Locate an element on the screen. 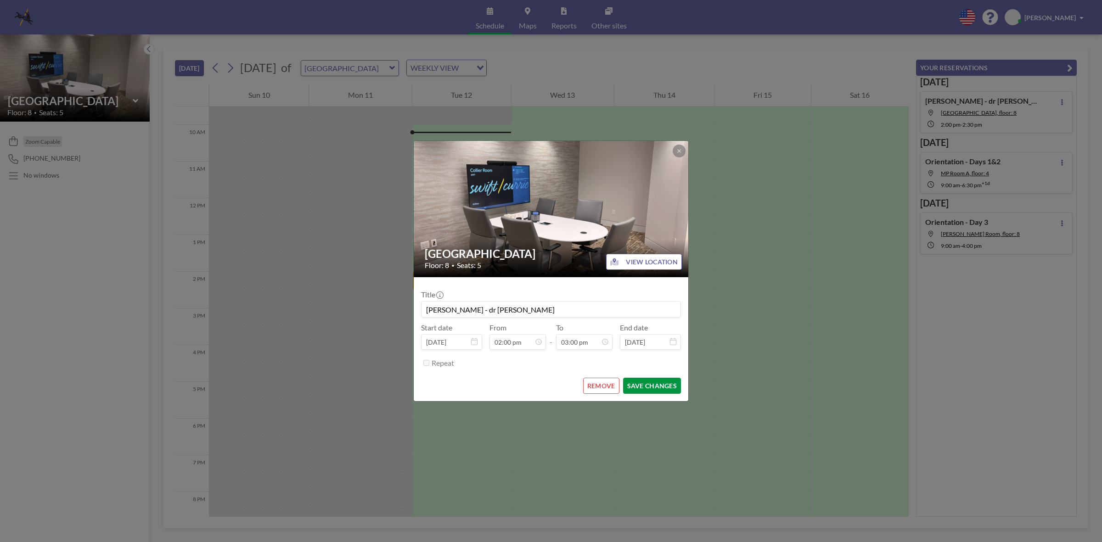  button: REMOVE is located at coordinates (601, 386).